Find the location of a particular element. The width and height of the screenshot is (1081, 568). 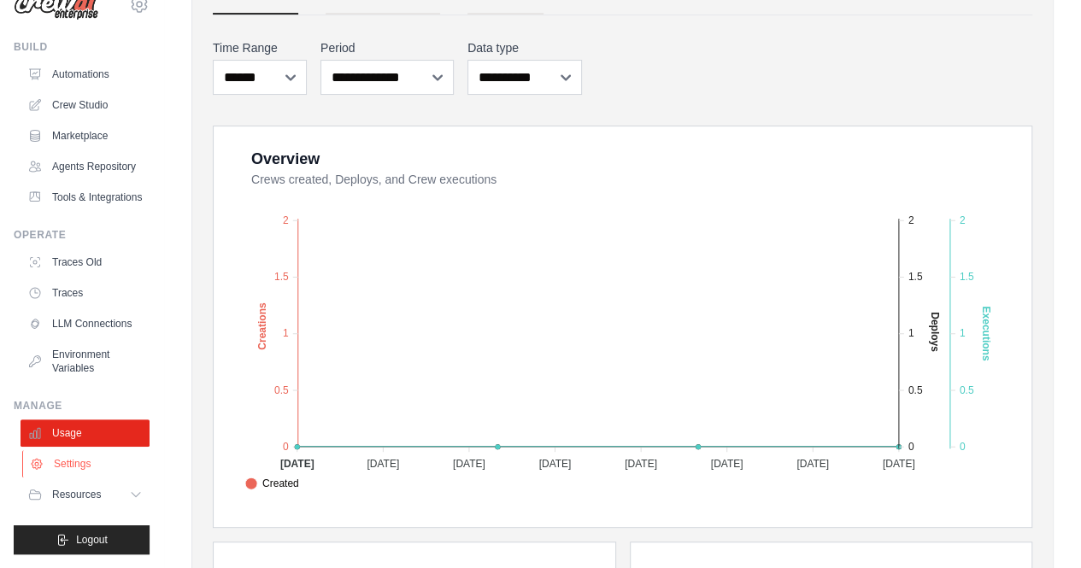

button: Logout is located at coordinates (81, 540).